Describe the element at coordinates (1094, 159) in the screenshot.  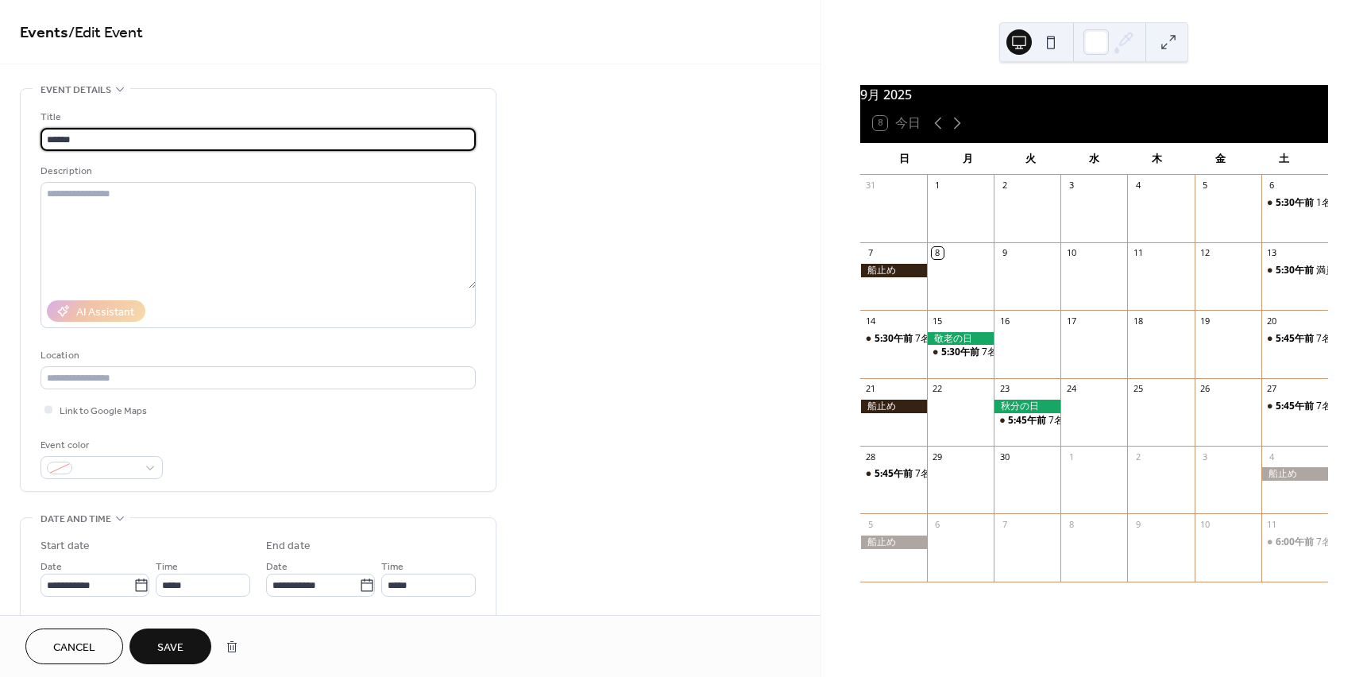
I see `div: 水` at that location.